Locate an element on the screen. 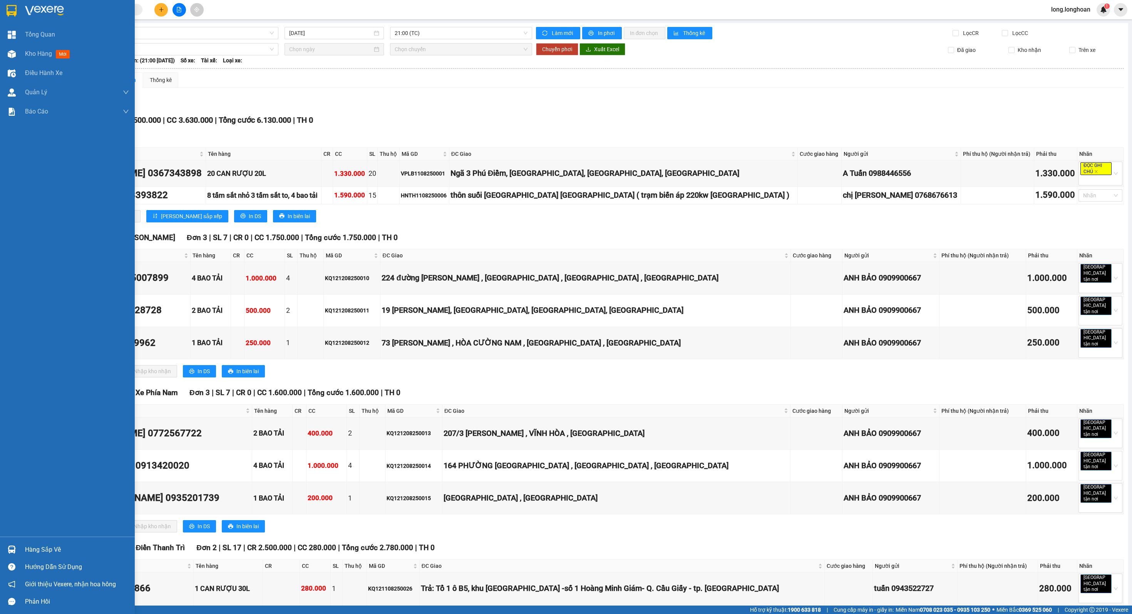 The image size is (1132, 614). span: Đơn 3 is located at coordinates (199, 393).